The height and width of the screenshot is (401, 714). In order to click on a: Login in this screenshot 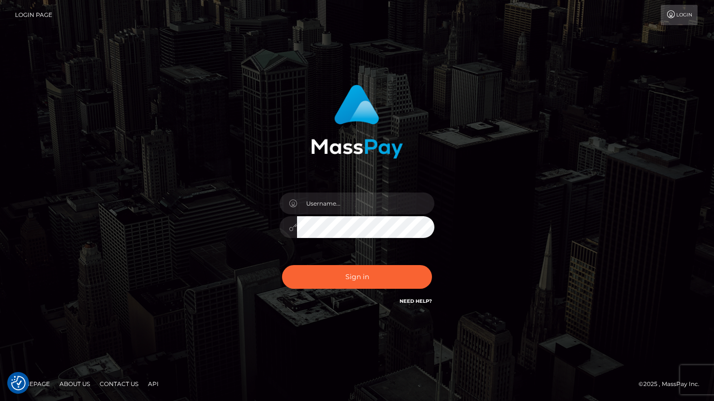, I will do `click(679, 15)`.